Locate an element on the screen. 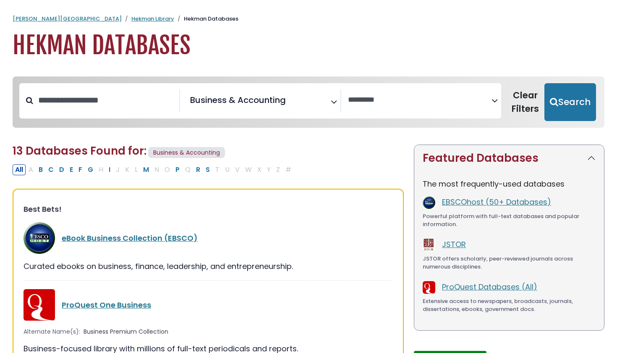  div: JSTOR offers scholarly, peer-reviewed journals across numerous disciplines. is located at coordinates (509, 262).